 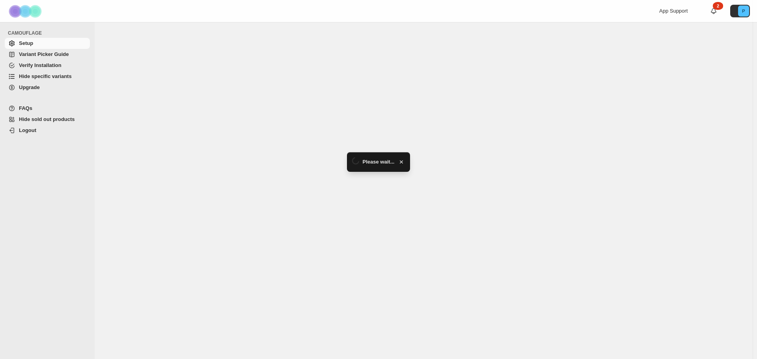 I want to click on span: CAMOUFLAGE, so click(x=49, y=33).